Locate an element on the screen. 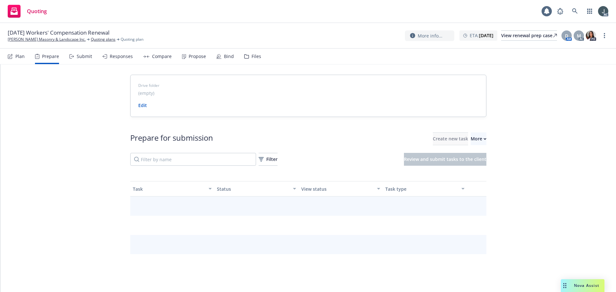  div: Filter is located at coordinates (268, 159).